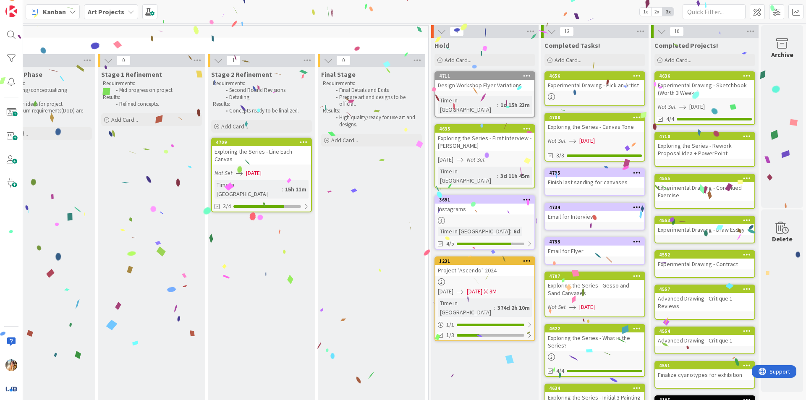 The height and width of the screenshot is (400, 806). I want to click on div: 4711, so click(485, 76).